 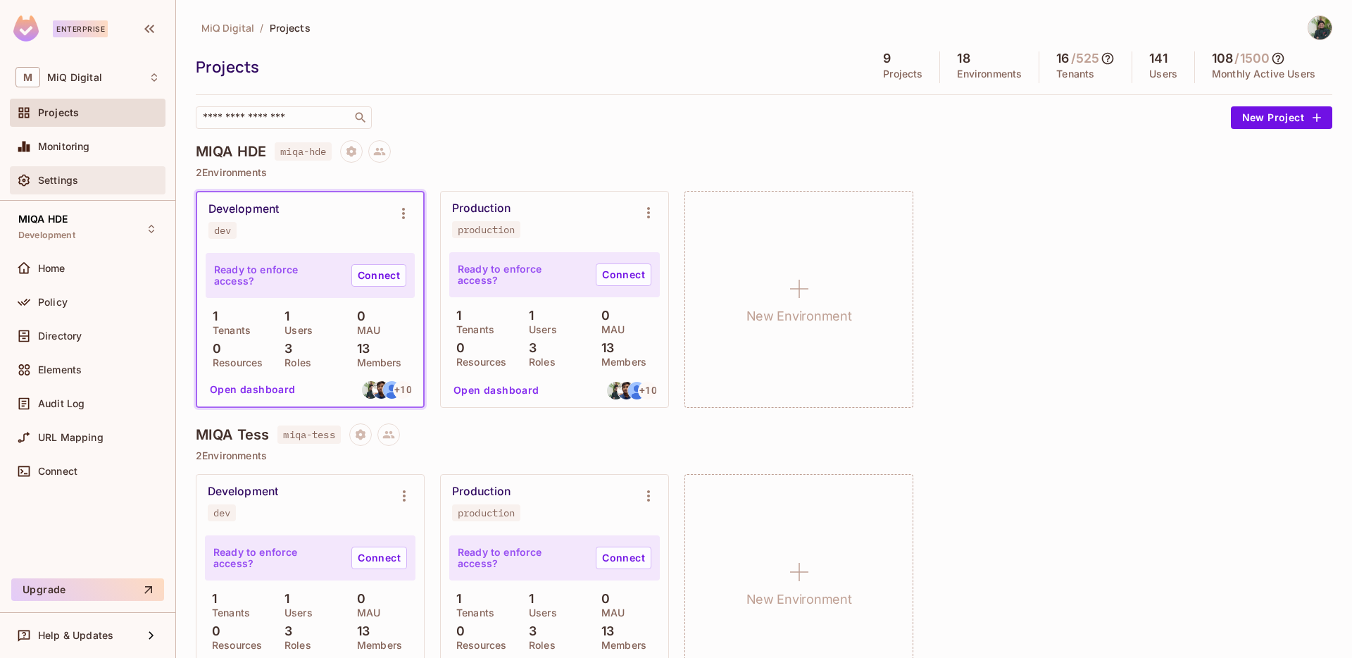 I want to click on span: Settings, so click(x=58, y=180).